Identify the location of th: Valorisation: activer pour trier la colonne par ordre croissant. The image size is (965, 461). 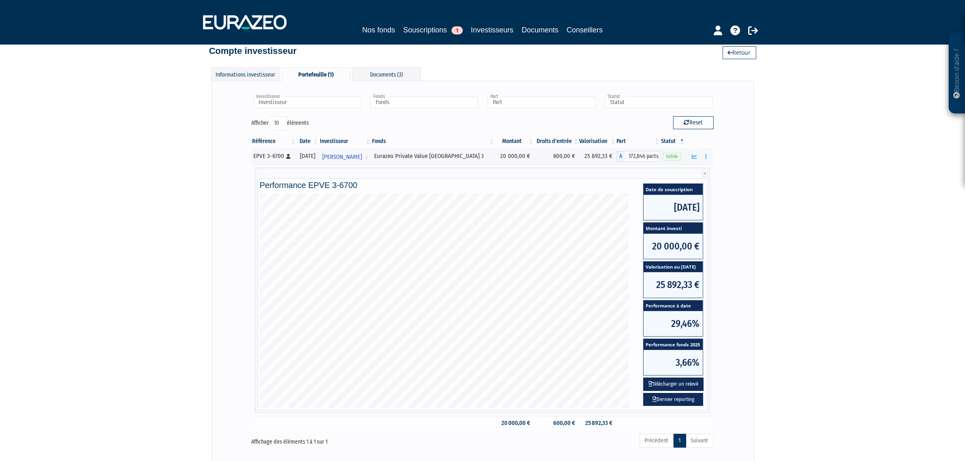
(598, 142).